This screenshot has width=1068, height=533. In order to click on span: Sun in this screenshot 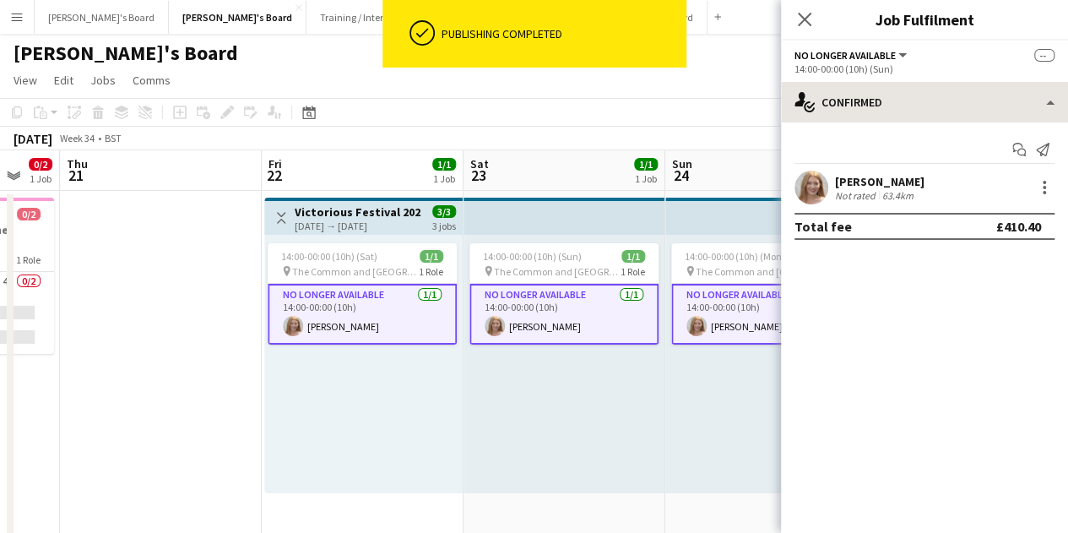, I will do `click(682, 164)`.